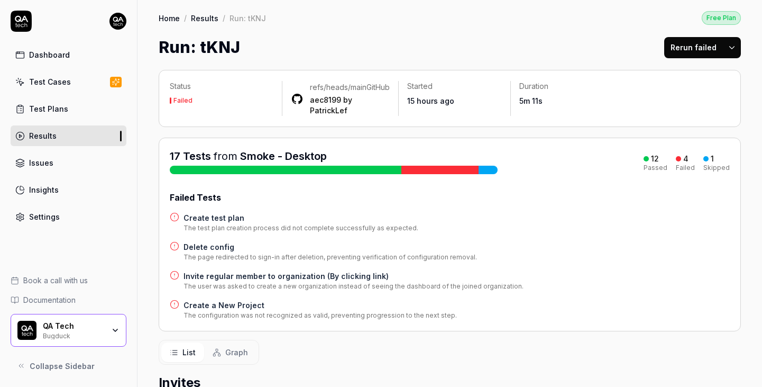  I want to click on button: Collapse Sidebar, so click(68, 365).